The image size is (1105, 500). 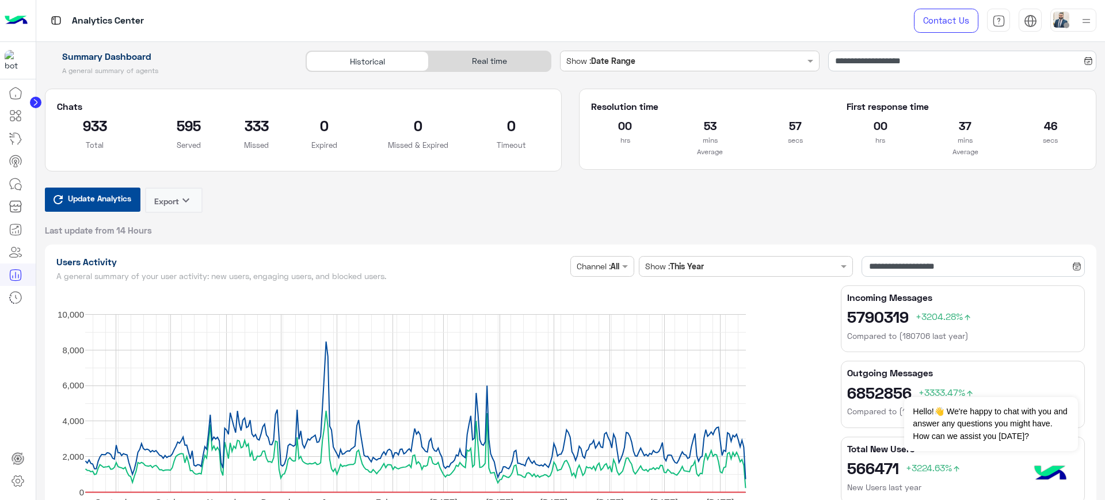 I want to click on span: Update Analytics, so click(x=100, y=198).